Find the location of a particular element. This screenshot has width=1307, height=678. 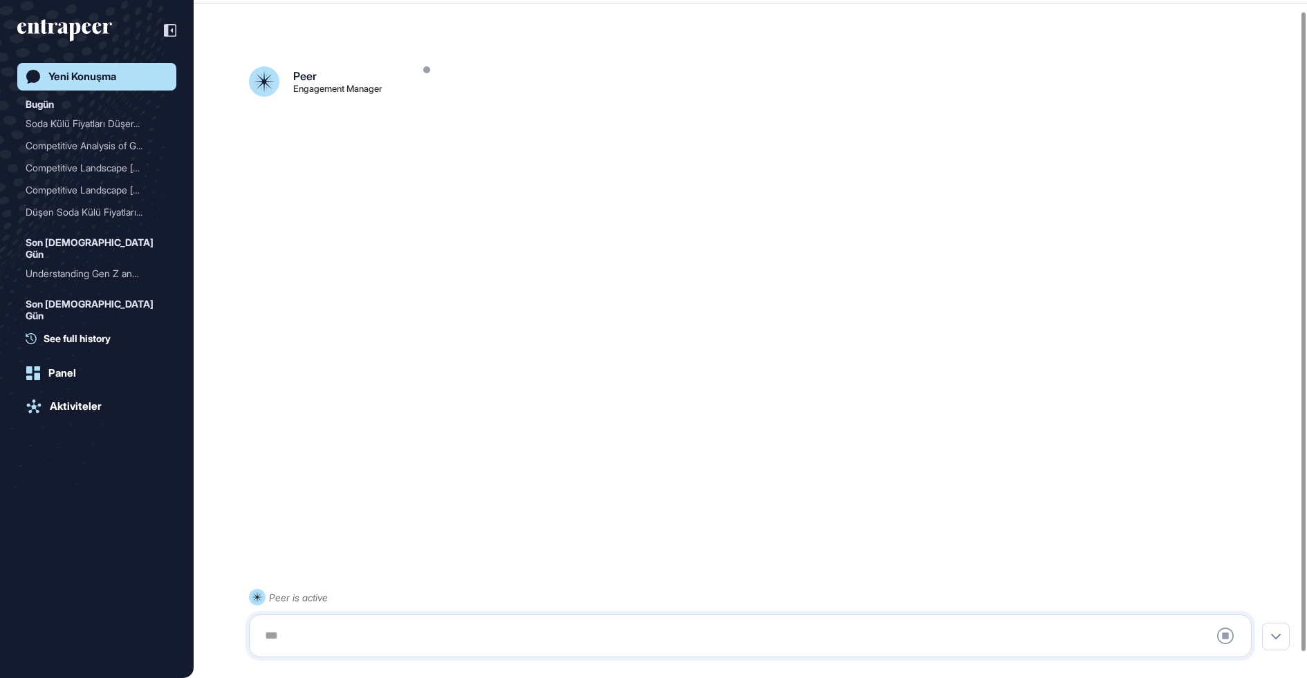

a: Panel is located at coordinates (97, 373).